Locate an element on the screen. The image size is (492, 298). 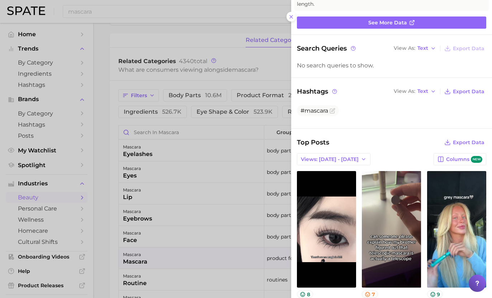
span: Top Posts is located at coordinates (313, 142).